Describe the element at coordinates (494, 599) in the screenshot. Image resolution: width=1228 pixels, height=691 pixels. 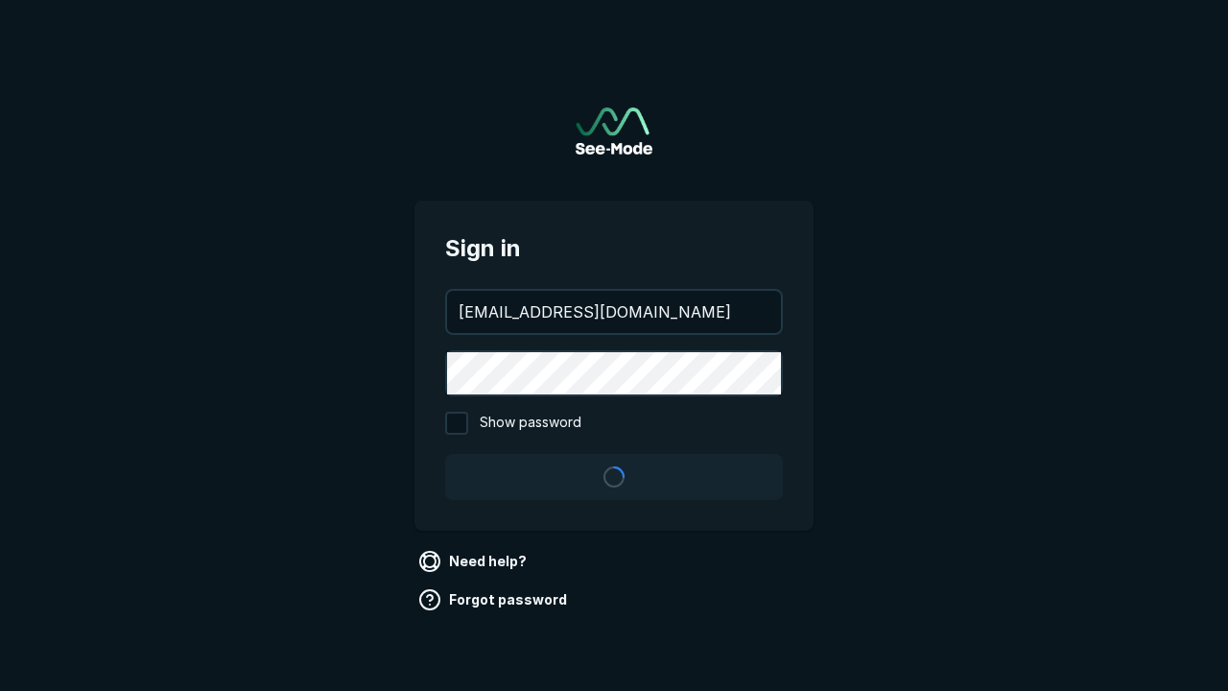
I see `a: Forgot password` at that location.